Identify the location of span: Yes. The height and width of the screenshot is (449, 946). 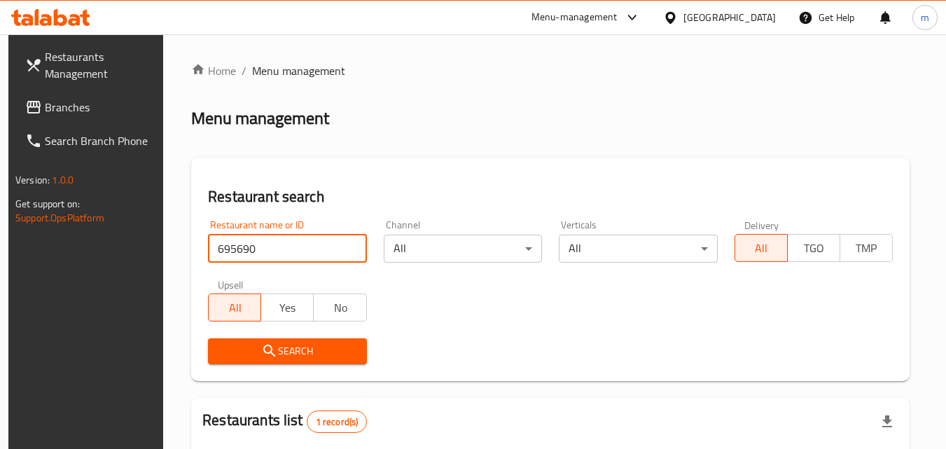
(287, 307).